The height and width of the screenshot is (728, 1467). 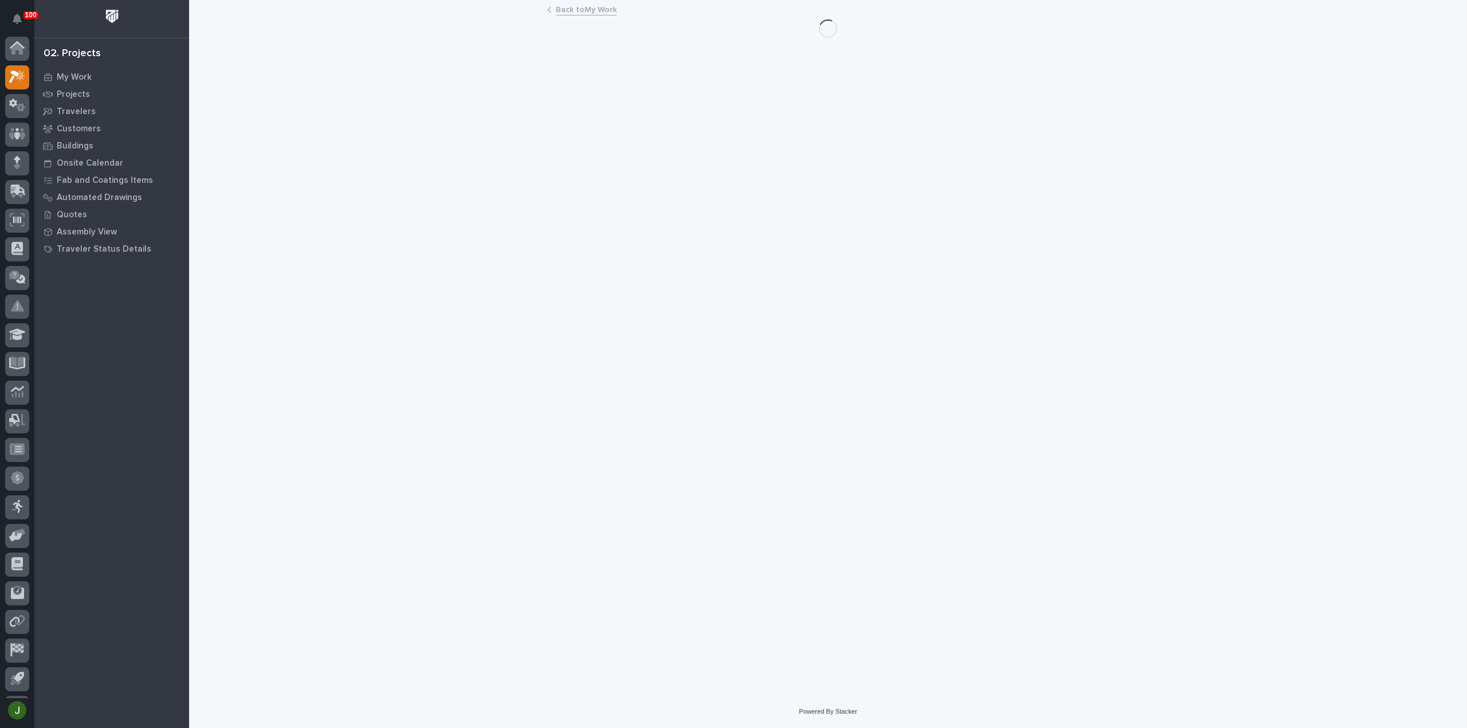 What do you see at coordinates (112, 180) in the screenshot?
I see `a: Fab and Coatings Items` at bounding box center [112, 180].